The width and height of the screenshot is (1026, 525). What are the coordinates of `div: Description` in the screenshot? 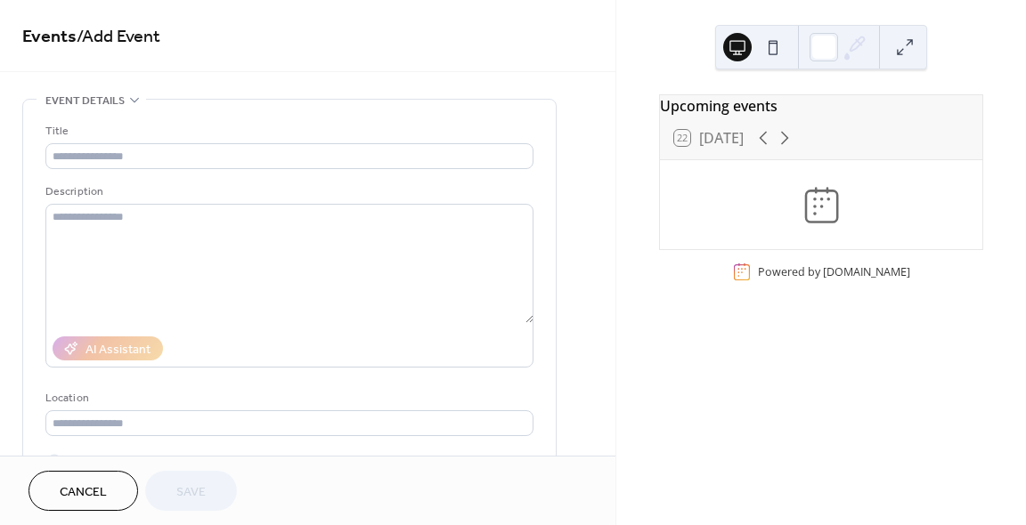 It's located at (288, 191).